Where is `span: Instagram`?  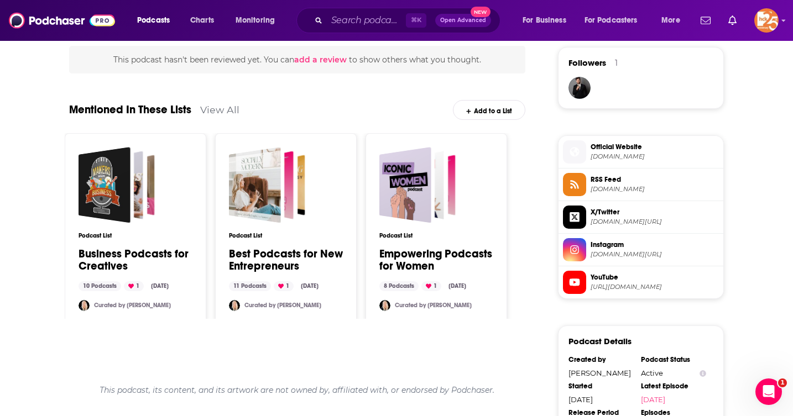
span: Instagram is located at coordinates (654, 245).